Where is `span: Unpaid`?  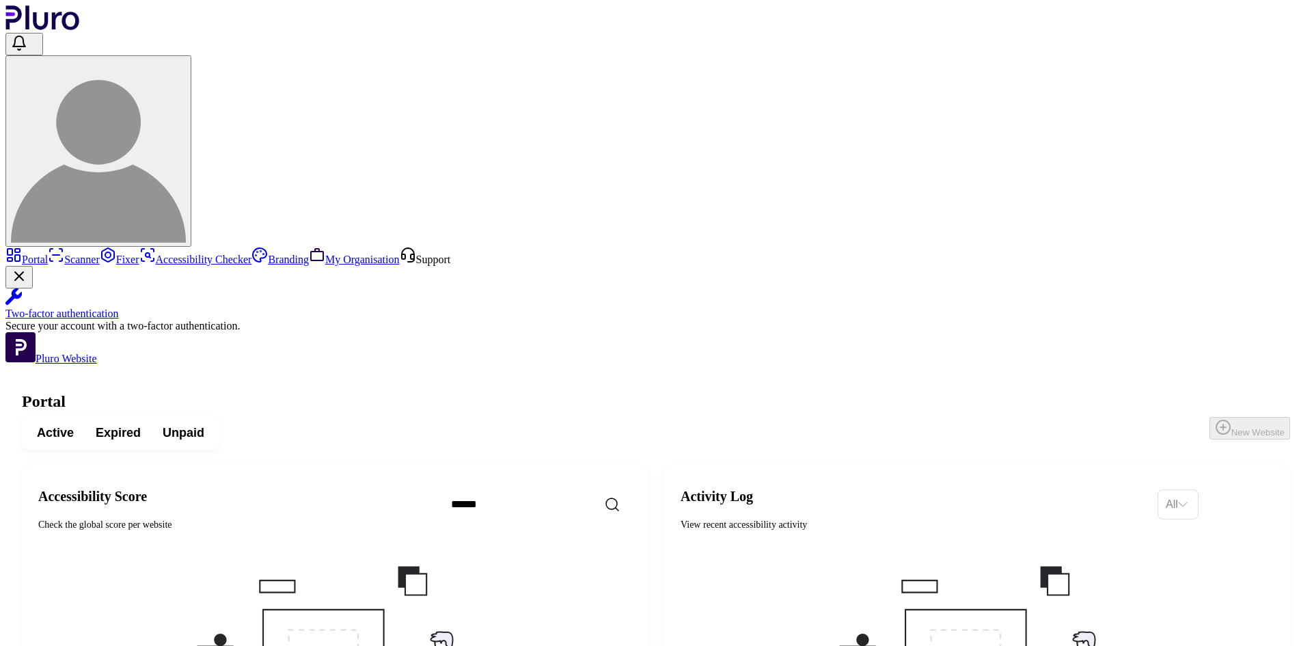 span: Unpaid is located at coordinates (183, 433).